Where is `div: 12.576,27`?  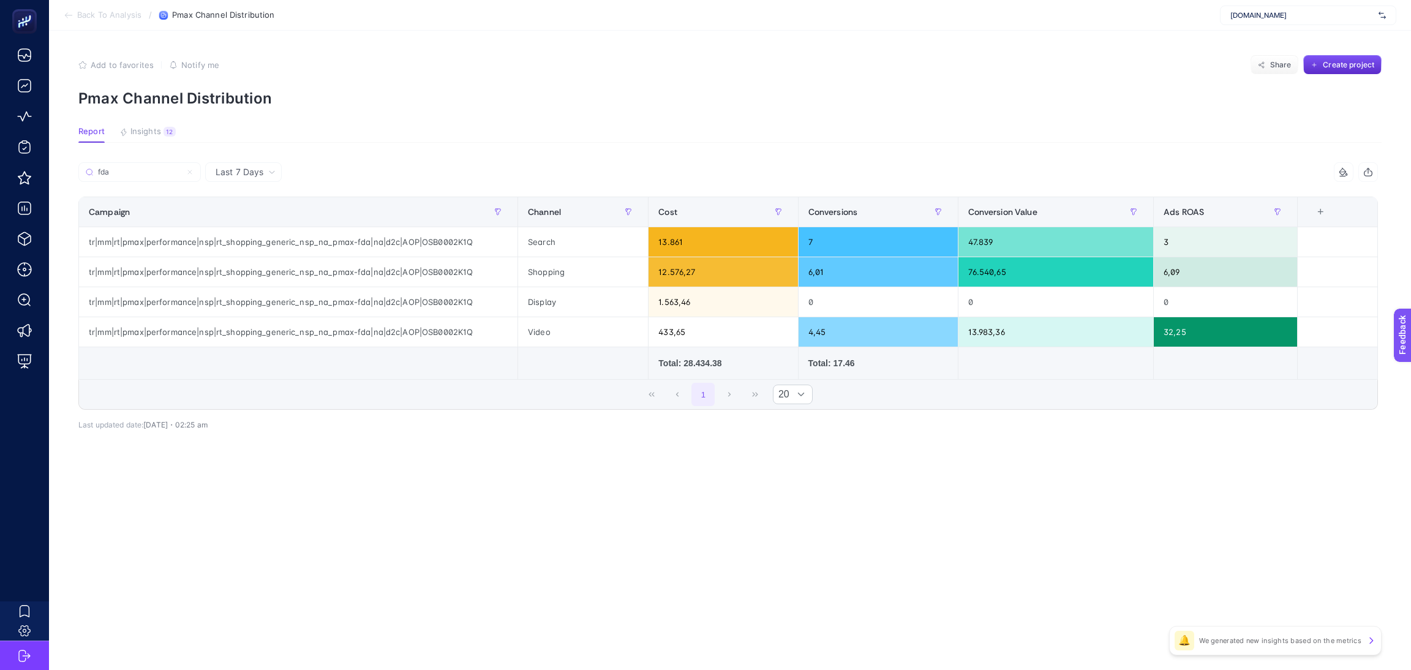
div: 12.576,27 is located at coordinates (723, 272).